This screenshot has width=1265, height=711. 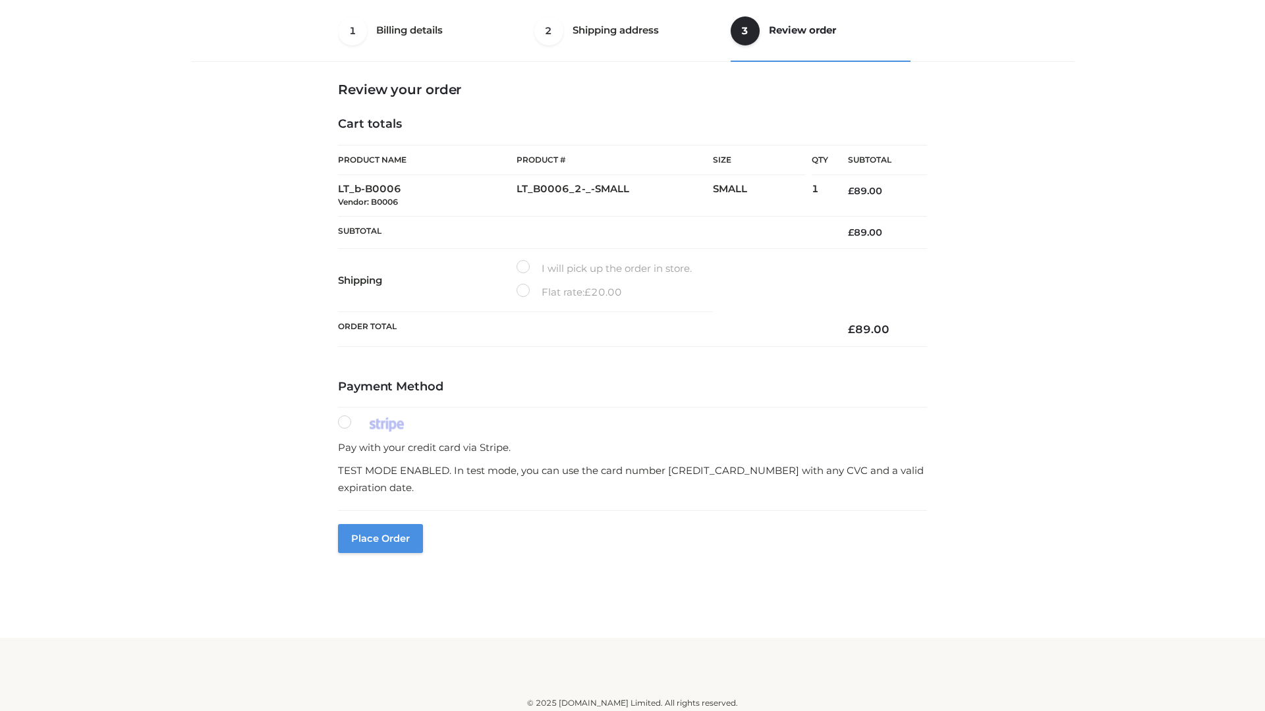 What do you see at coordinates (583, 329) in the screenshot?
I see `th: Order Total` at bounding box center [583, 329].